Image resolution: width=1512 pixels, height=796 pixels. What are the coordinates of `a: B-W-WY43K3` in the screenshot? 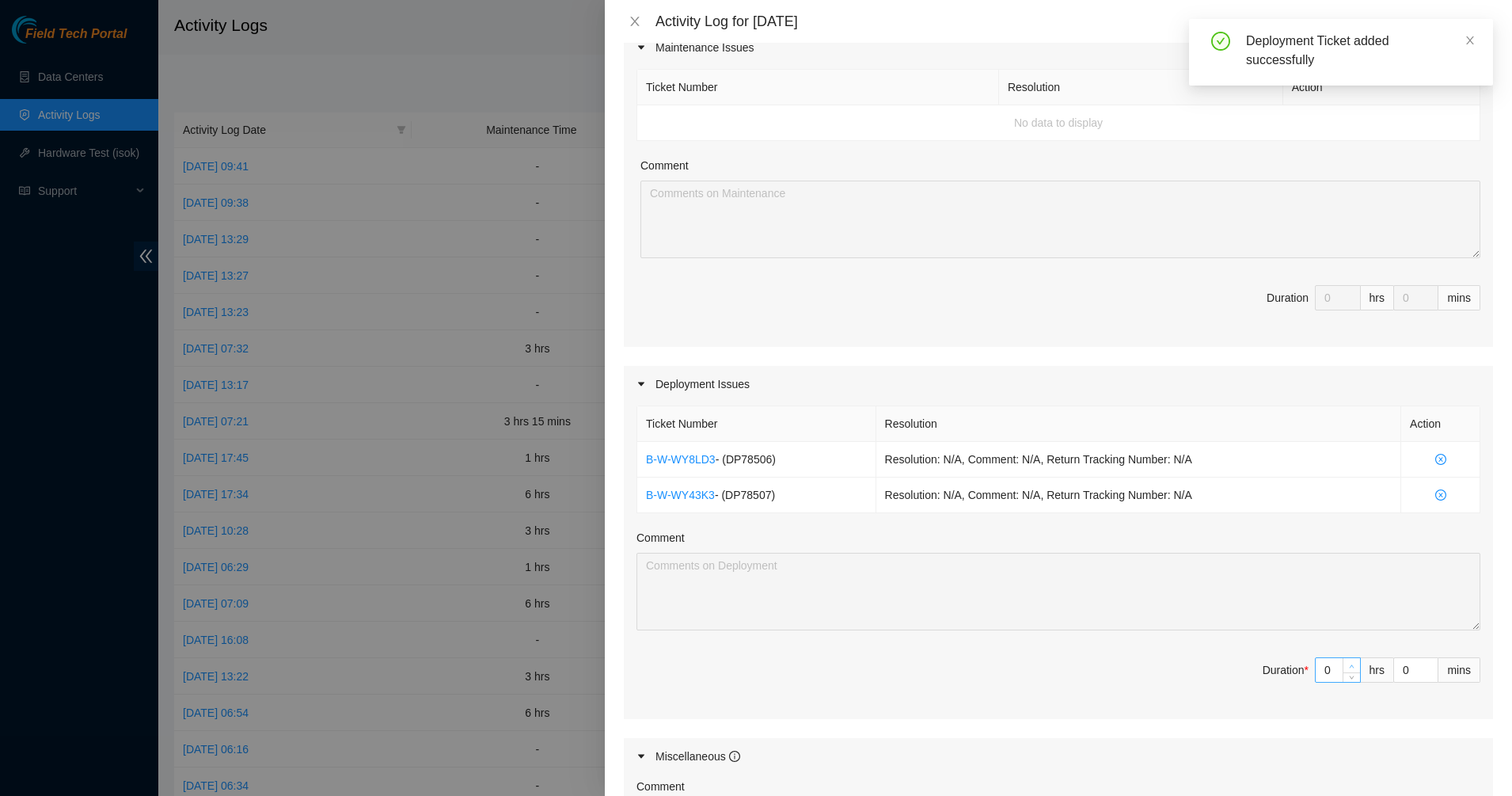 It's located at (680, 495).